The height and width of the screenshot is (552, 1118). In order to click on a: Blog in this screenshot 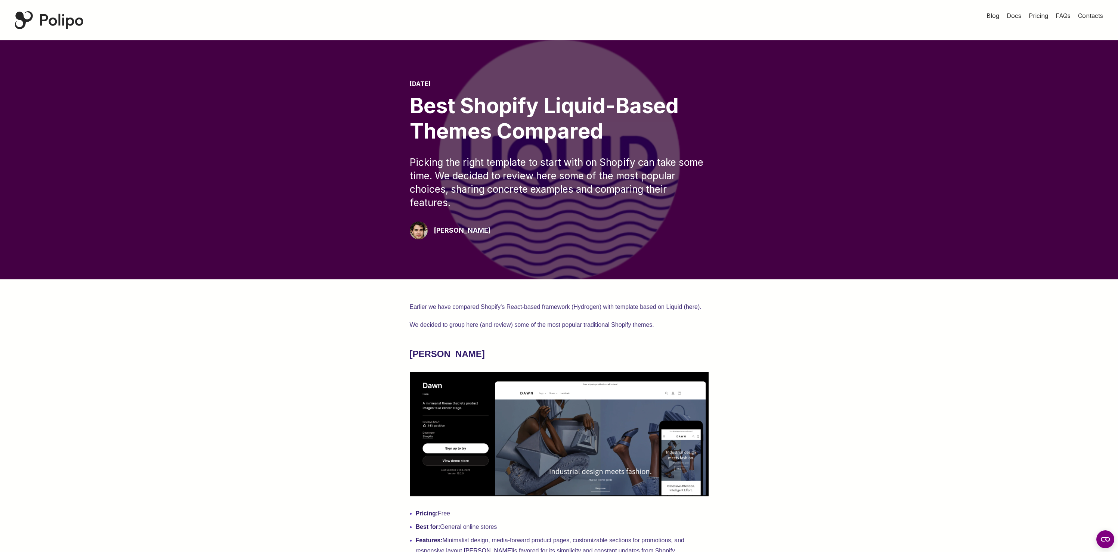, I will do `click(993, 16)`.